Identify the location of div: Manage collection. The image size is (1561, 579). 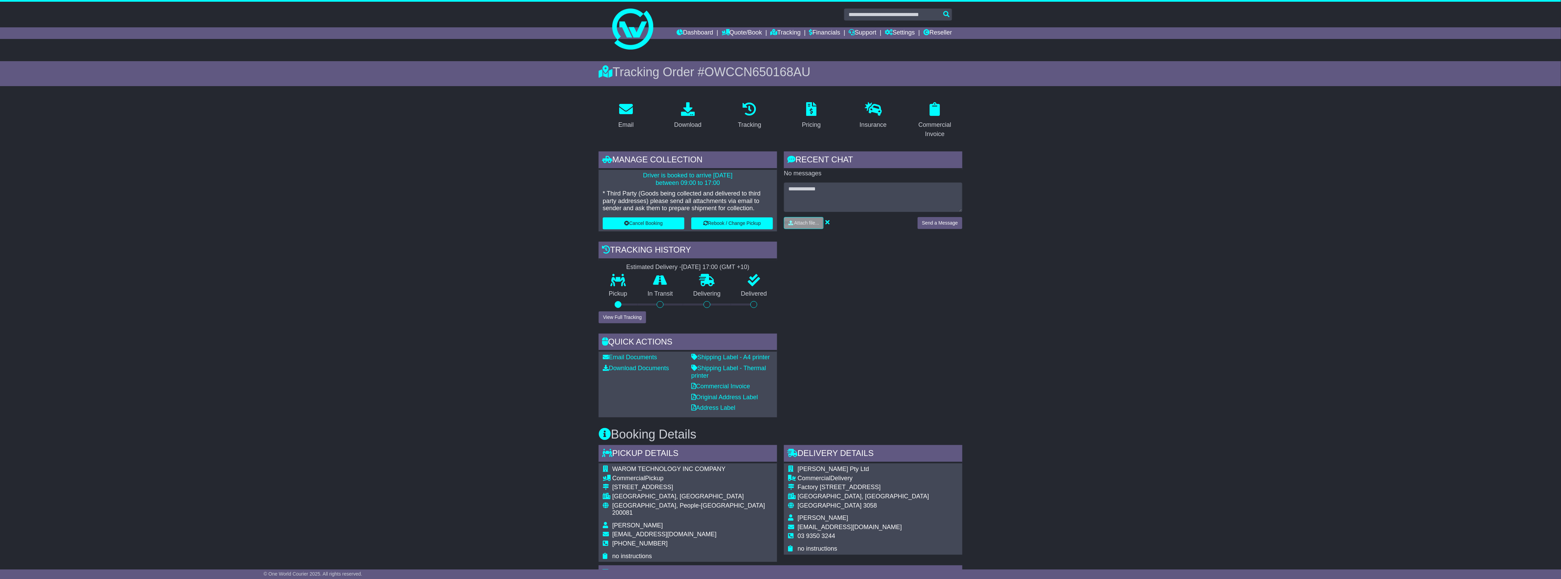
(688, 161).